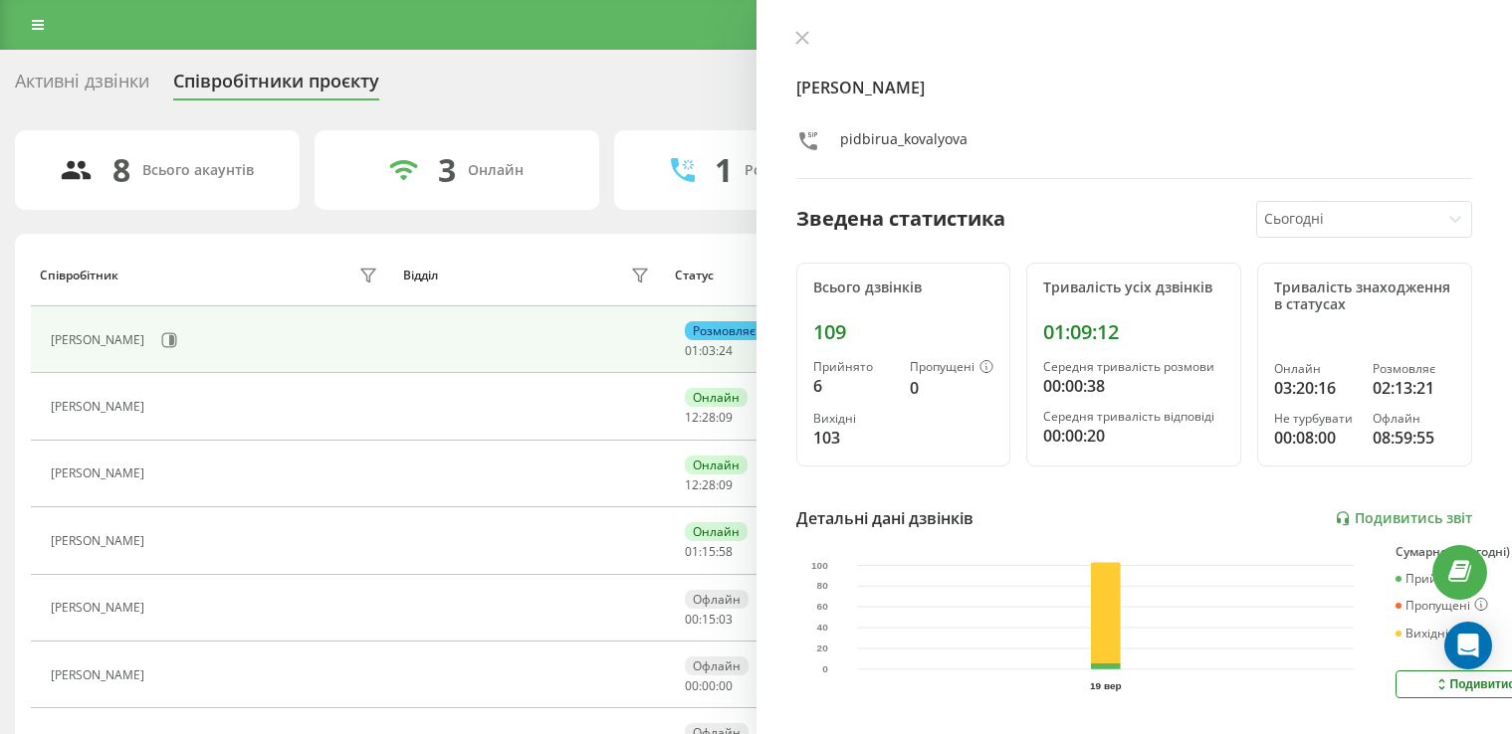 The image size is (1512, 734). I want to click on div: 6, so click(854, 386).